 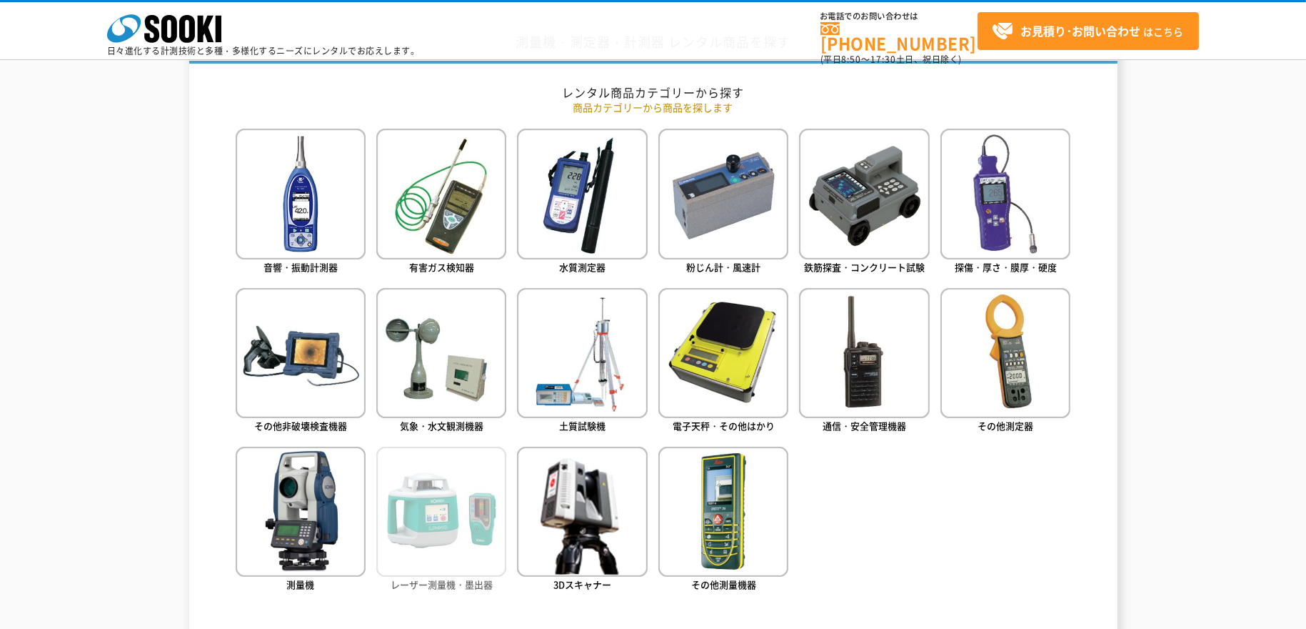 What do you see at coordinates (654, 92) in the screenshot?
I see `h2: レンタル商品カテゴリーから探す` at bounding box center [654, 92].